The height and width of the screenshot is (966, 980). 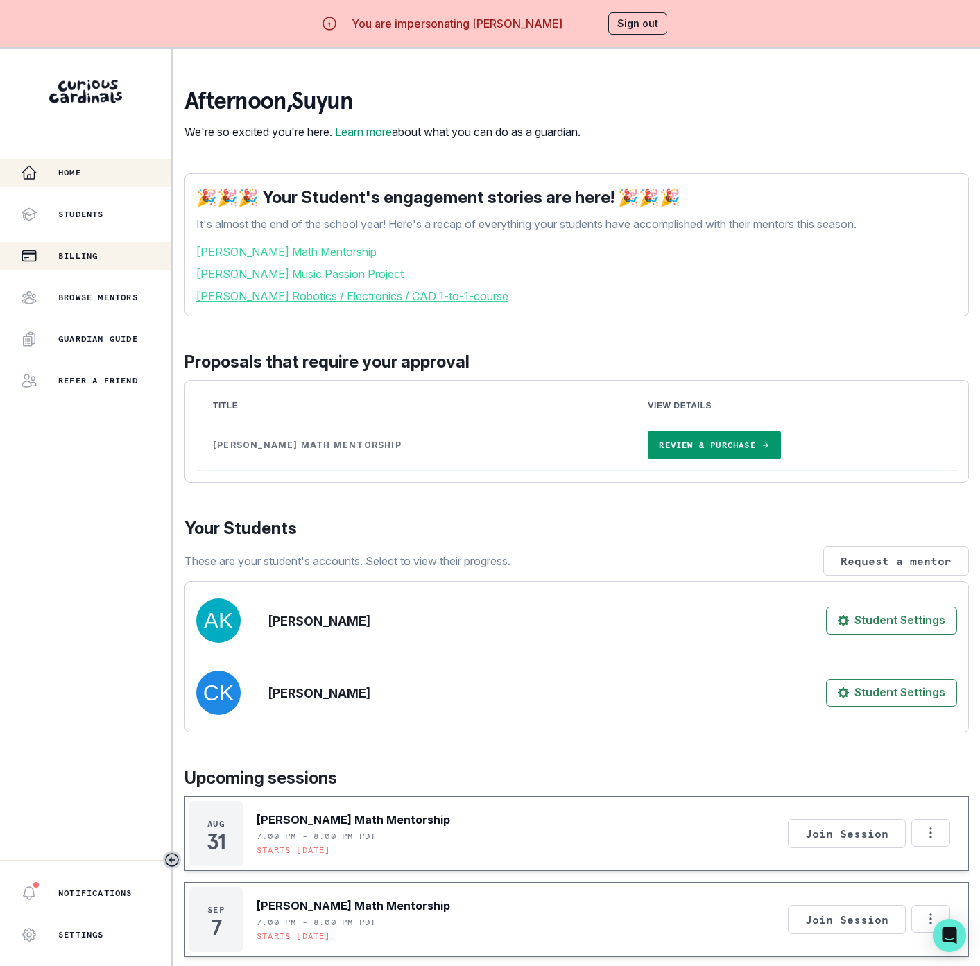 What do you see at coordinates (714, 445) in the screenshot?
I see `a: Review & Purchase` at bounding box center [714, 445].